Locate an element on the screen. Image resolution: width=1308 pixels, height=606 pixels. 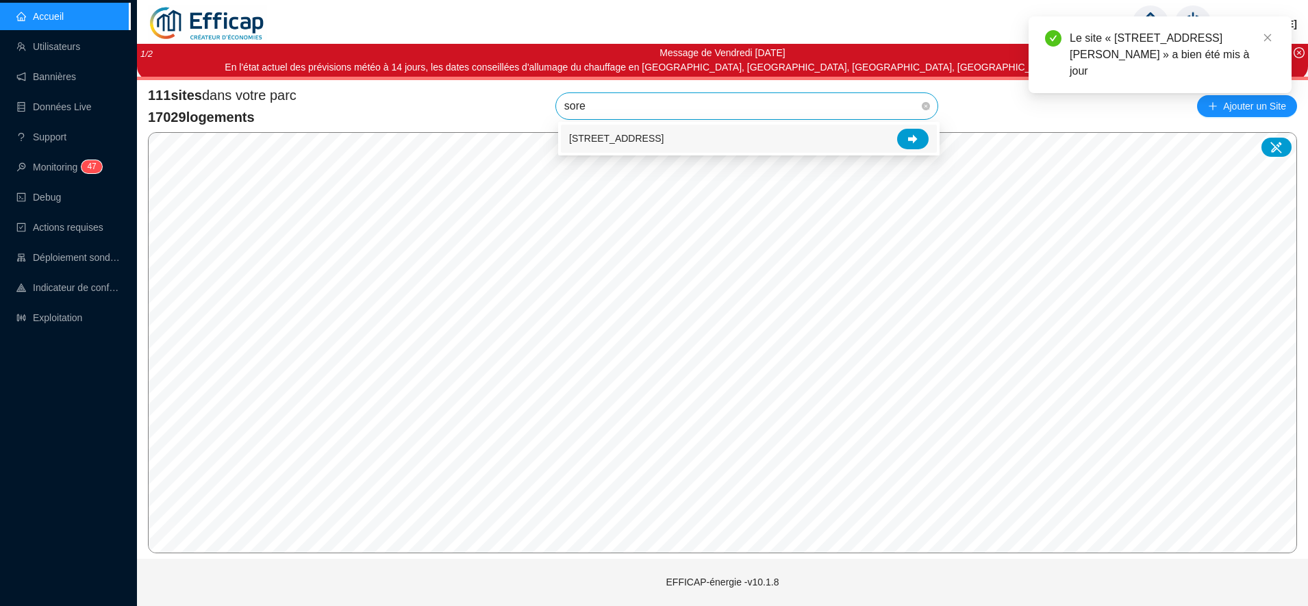
a: notificationBannières is located at coordinates (46, 77).